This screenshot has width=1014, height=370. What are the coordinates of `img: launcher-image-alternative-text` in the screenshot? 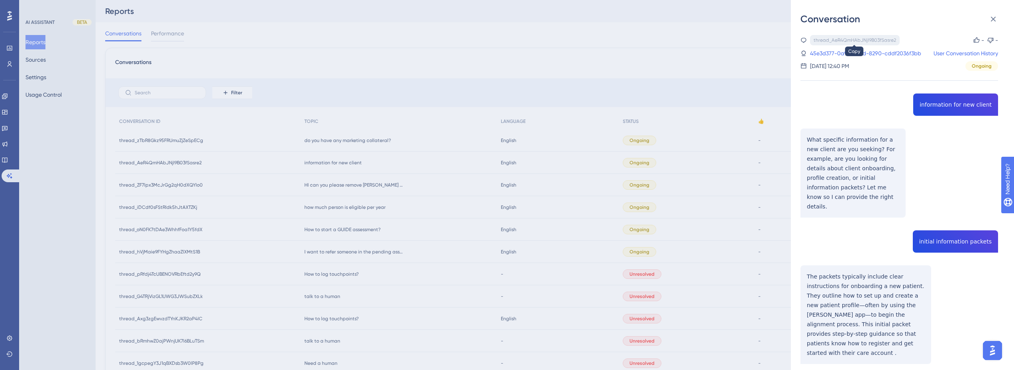 It's located at (12, 12).